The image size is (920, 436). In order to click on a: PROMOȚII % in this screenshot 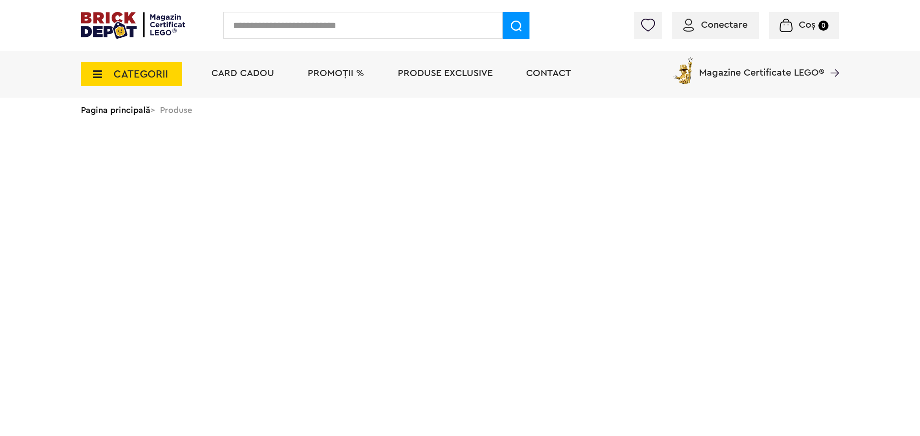, I will do `click(336, 73)`.